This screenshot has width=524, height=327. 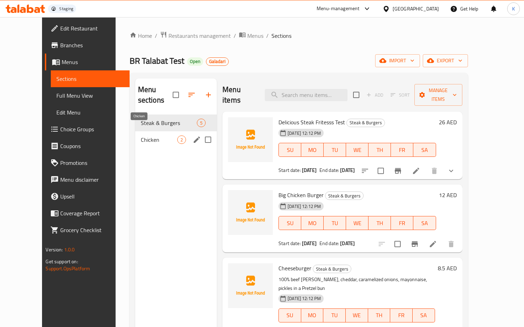 What do you see at coordinates (447, 268) in the screenshot?
I see `h6: 8.5 AED` at bounding box center [447, 268].